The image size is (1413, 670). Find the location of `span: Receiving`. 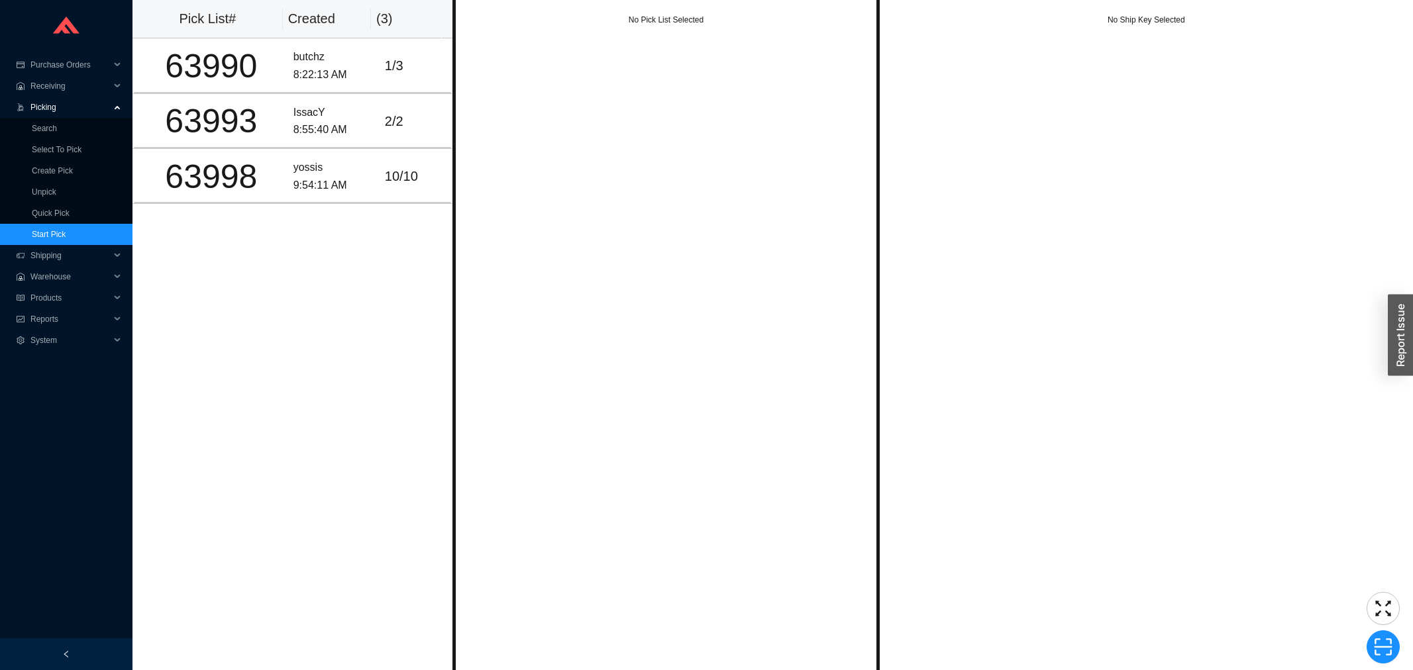

span: Receiving is located at coordinates (70, 86).